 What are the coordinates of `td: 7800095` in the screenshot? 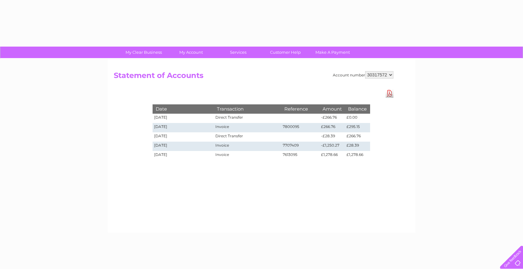 It's located at (301, 128).